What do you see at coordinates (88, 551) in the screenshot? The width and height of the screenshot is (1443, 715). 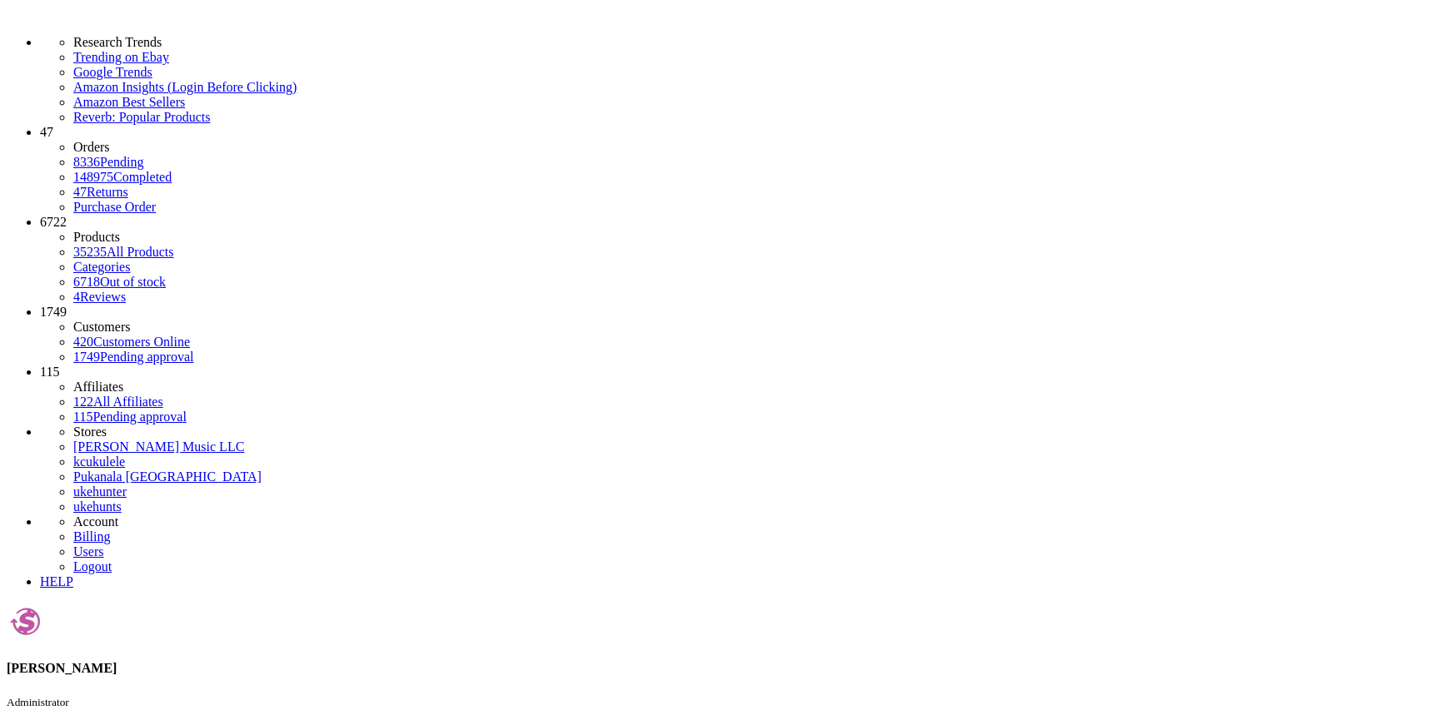 I see `a: Users` at bounding box center [88, 551].